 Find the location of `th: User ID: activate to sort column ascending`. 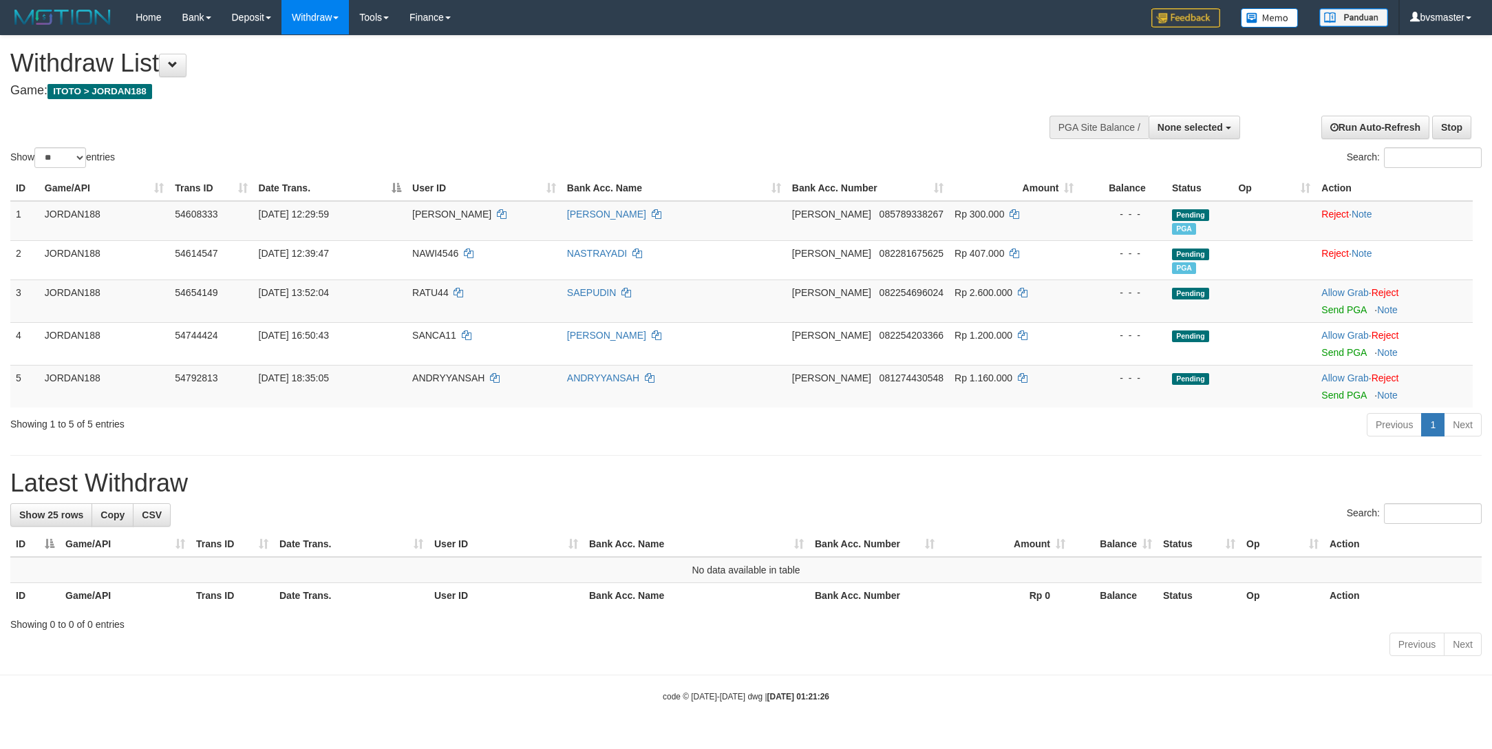

th: User ID: activate to sort column ascending is located at coordinates (484, 188).